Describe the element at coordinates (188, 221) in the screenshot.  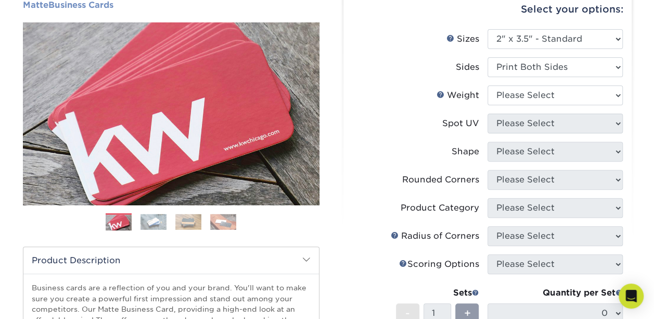
I see `img: Business Cards 03` at that location.